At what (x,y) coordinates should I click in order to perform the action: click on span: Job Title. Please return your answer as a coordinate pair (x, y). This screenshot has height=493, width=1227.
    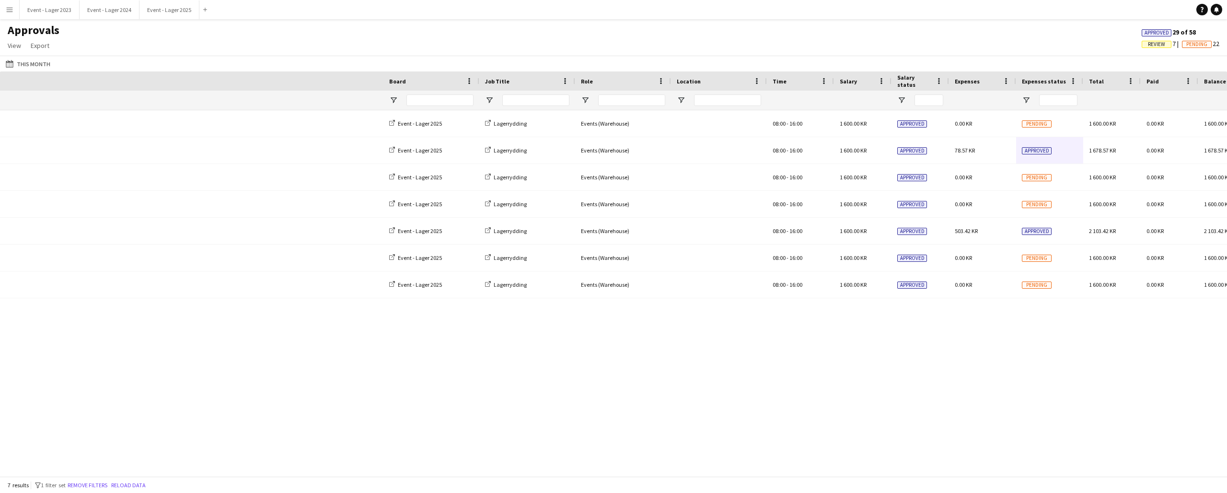
    Looking at the image, I should click on (497, 81).